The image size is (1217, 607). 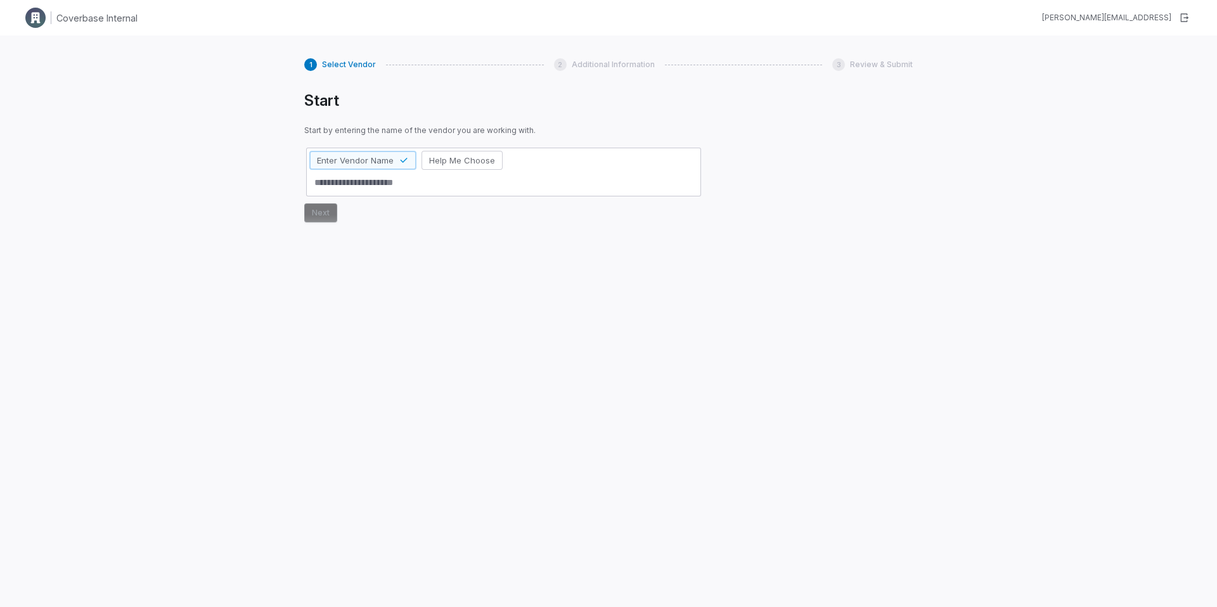 I want to click on h1: Start, so click(x=503, y=101).